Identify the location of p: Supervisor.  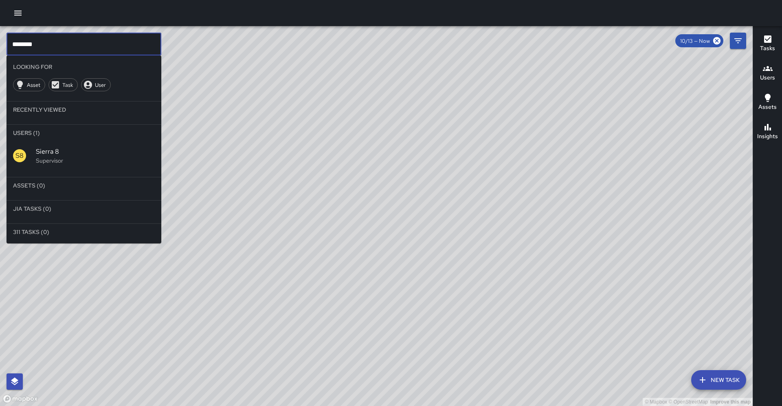
(95, 160).